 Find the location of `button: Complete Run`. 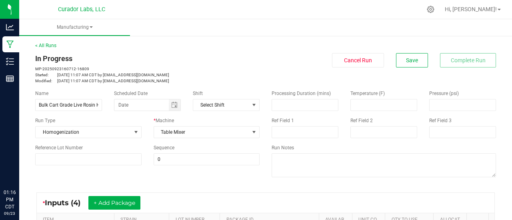

button: Complete Run is located at coordinates (468, 60).